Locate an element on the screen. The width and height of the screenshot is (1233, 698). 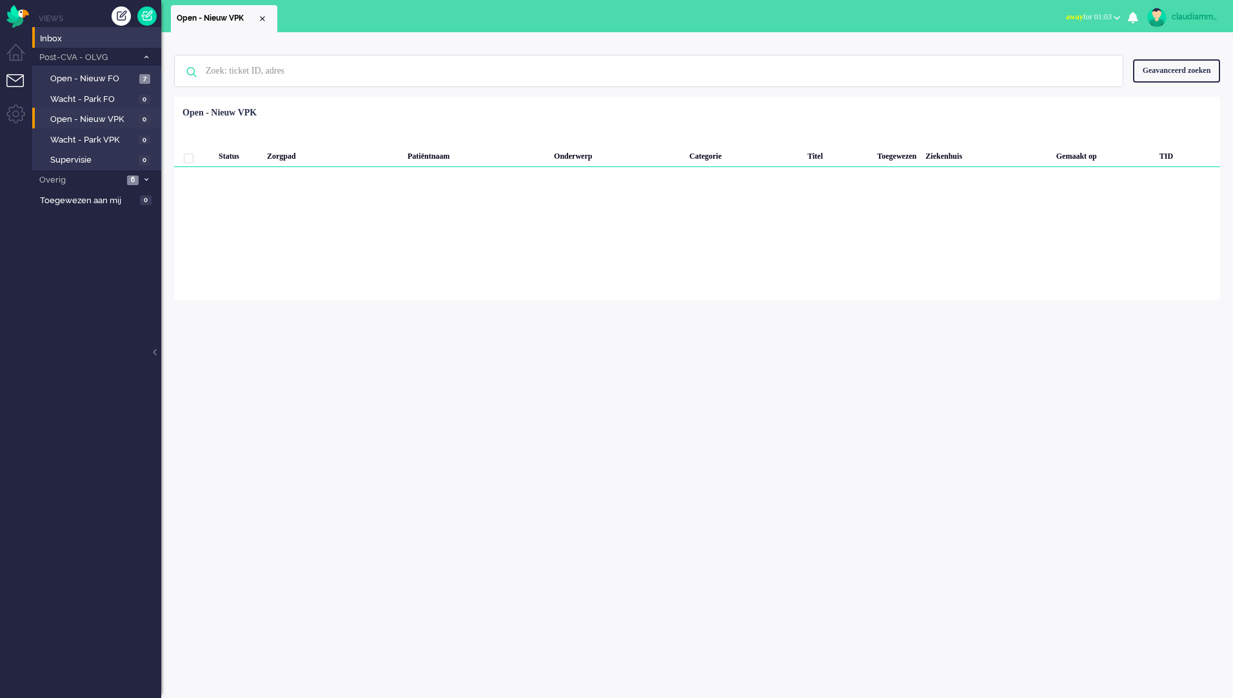
li: View is located at coordinates (224, 19).